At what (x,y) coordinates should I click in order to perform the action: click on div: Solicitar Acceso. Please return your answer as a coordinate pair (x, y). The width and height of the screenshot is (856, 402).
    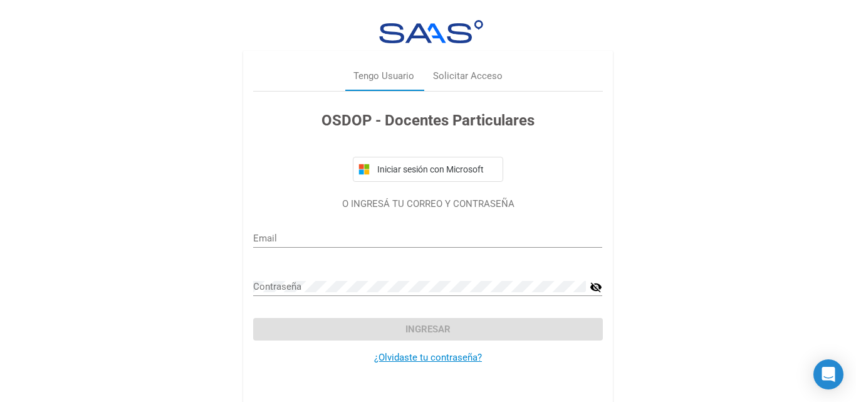
    Looking at the image, I should click on (468, 76).